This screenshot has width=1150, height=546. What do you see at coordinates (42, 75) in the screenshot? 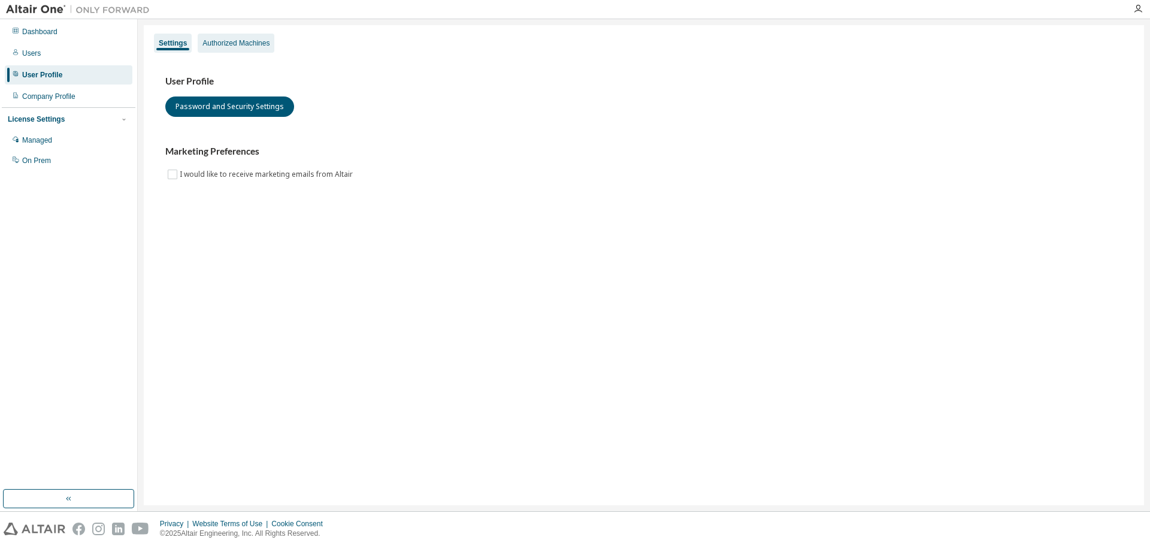
I see `div: User Profile` at bounding box center [42, 75].